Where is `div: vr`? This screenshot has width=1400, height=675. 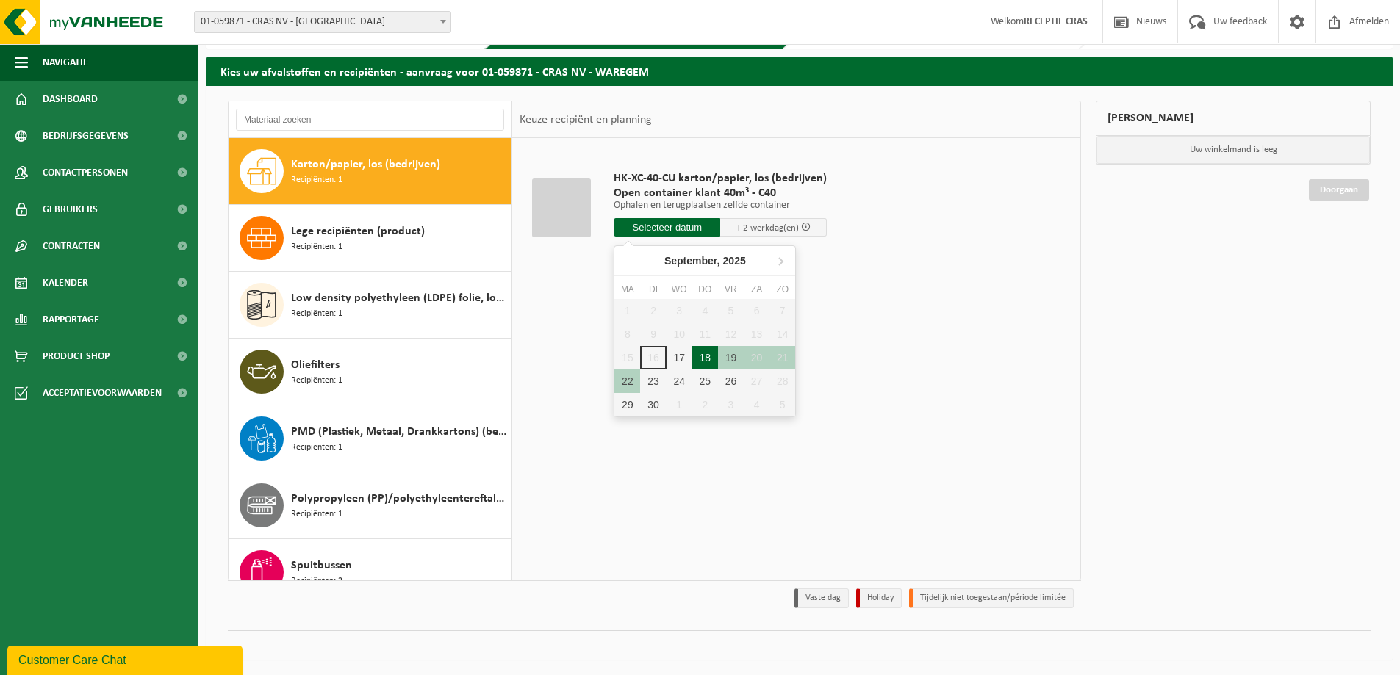
div: vr is located at coordinates (731, 290).